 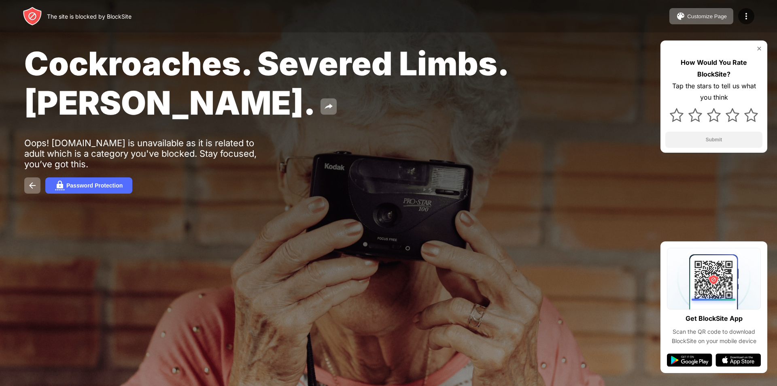 I want to click on div: Password Protection, so click(x=94, y=185).